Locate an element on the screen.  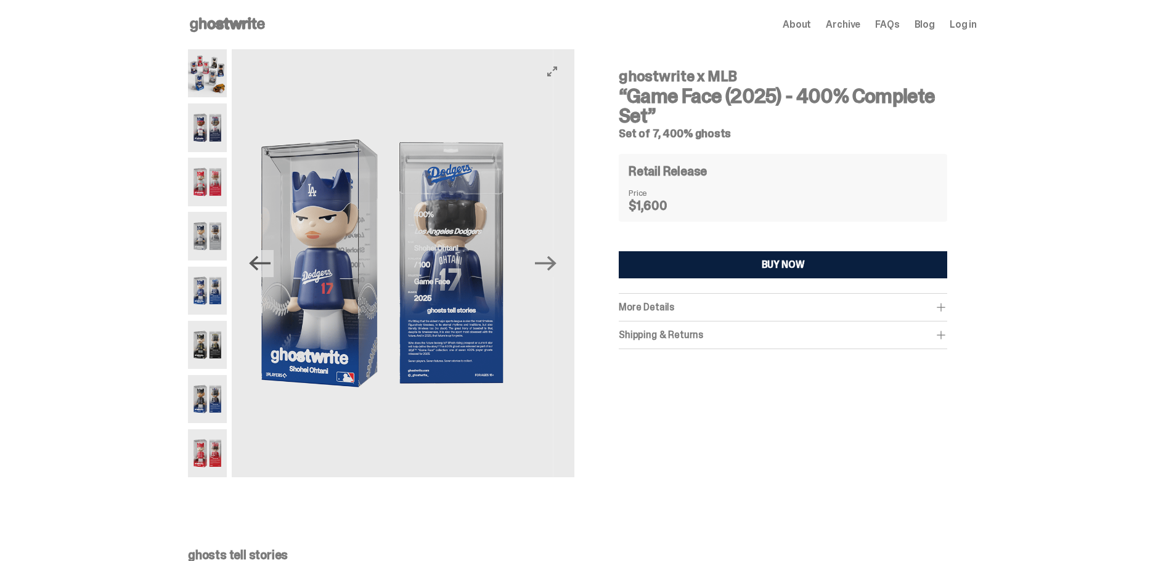
a: Log in is located at coordinates (963, 25).